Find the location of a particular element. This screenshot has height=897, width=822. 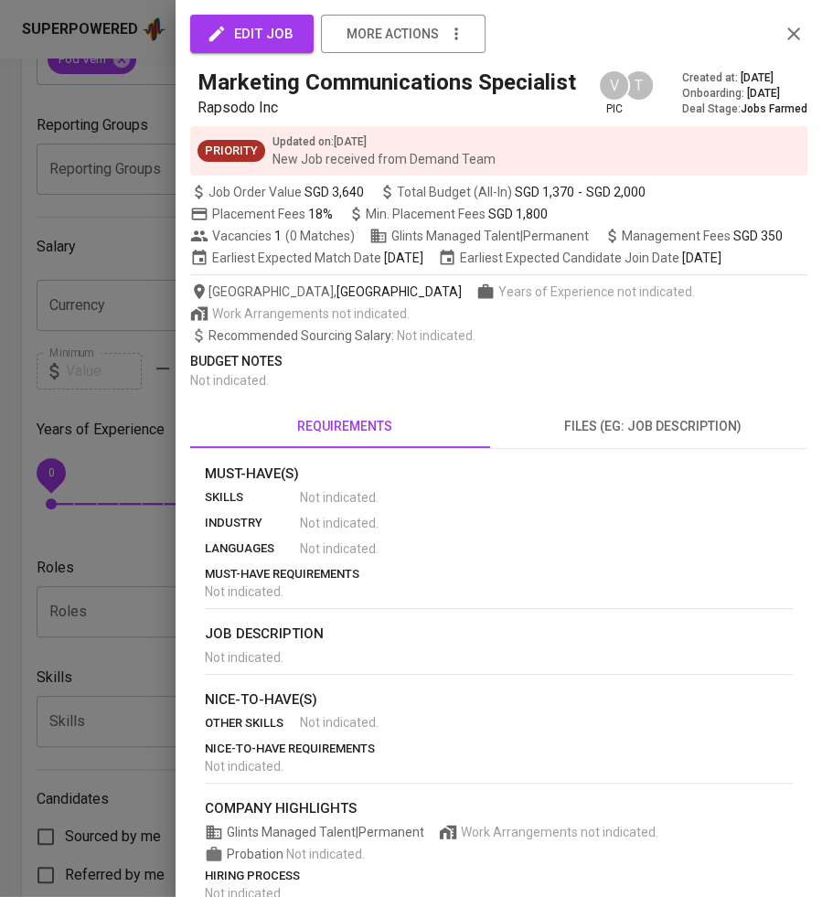

p: nice-to-have(s) is located at coordinates (498, 700).